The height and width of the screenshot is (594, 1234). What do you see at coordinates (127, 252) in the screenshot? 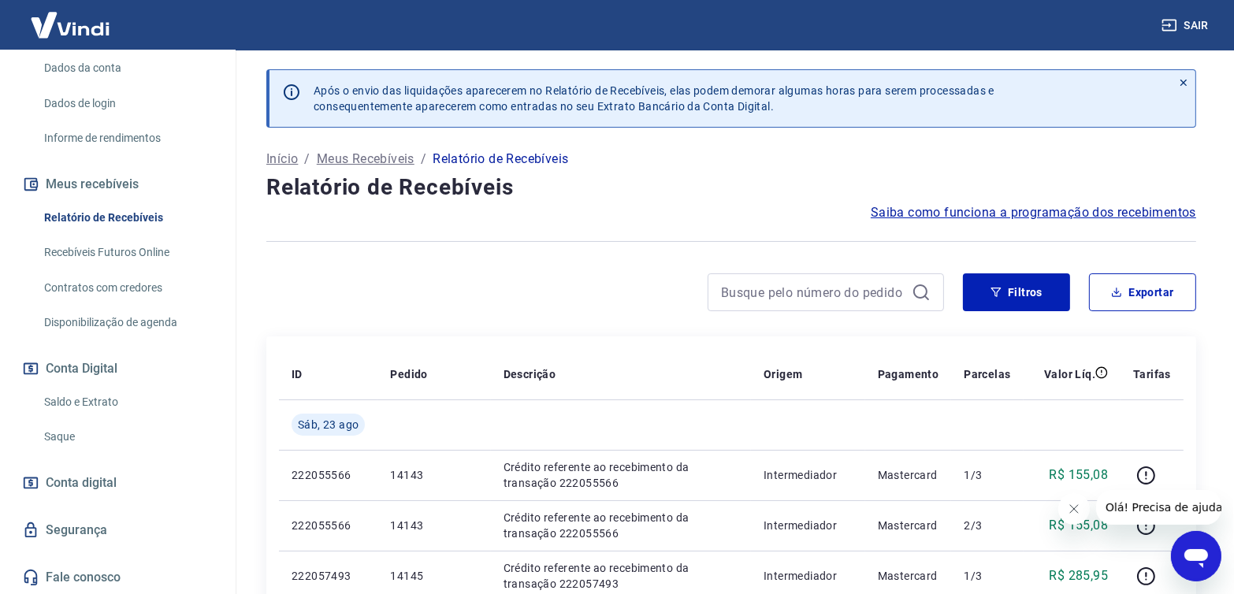
I see `a: Recebíveis Futuros Online` at bounding box center [127, 252].